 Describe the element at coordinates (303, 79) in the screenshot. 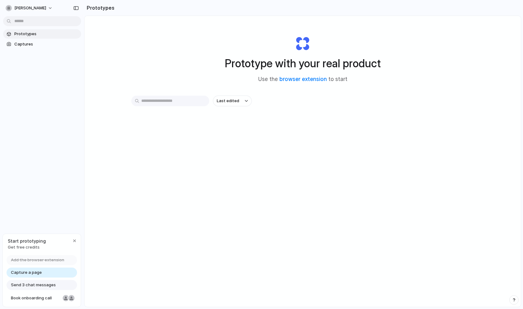

I see `a: browser extension` at that location.